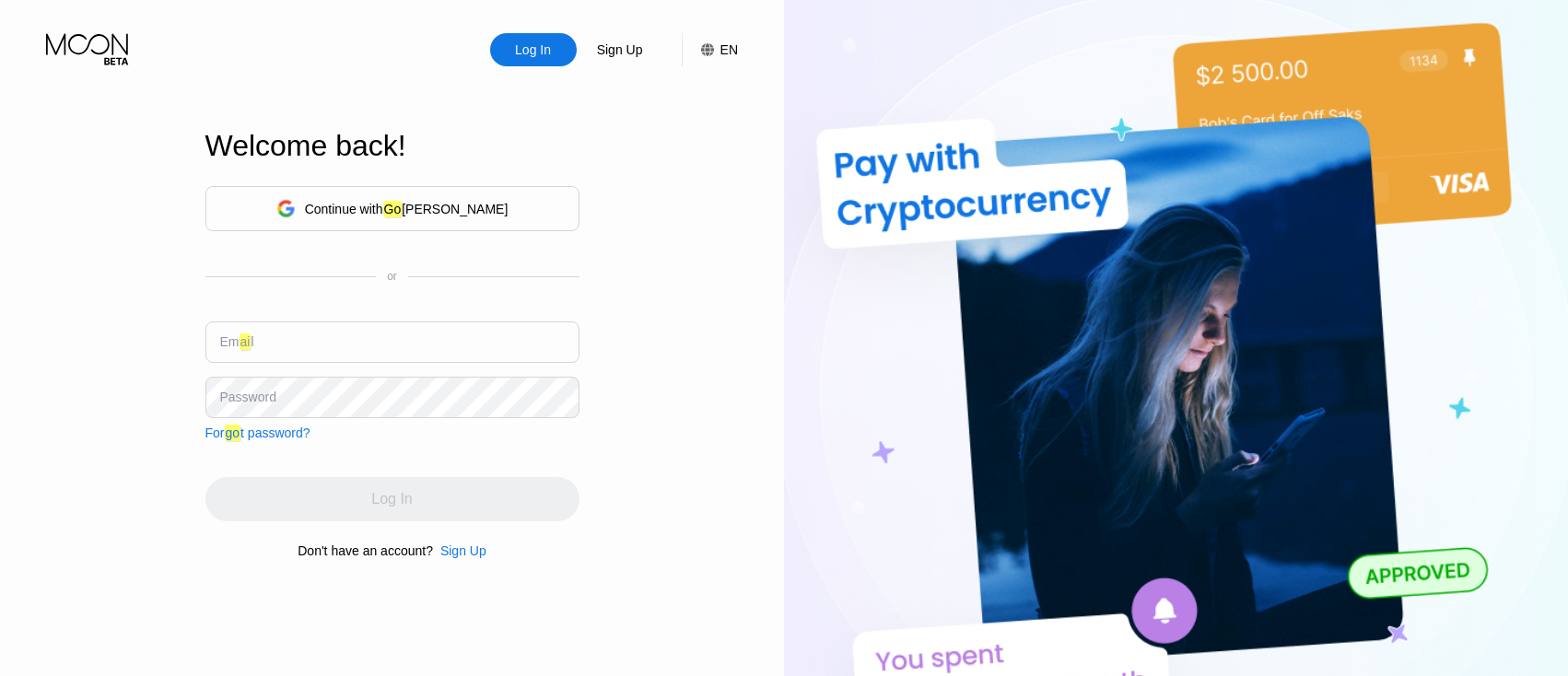 The image size is (1568, 676). I want to click on div: Em l, so click(237, 342).